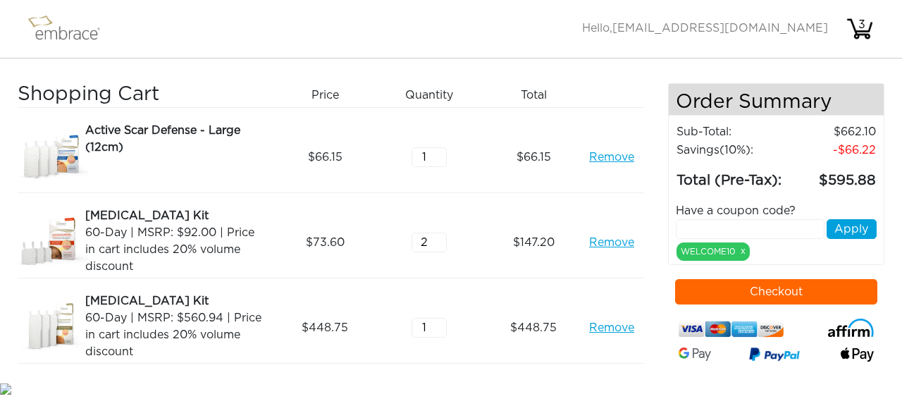 The image size is (902, 418). Describe the element at coordinates (777, 292) in the screenshot. I see `button: Checkout` at that location.